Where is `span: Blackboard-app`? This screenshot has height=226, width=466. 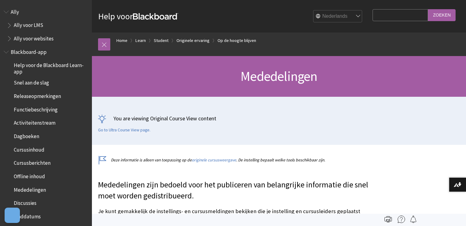 span: Blackboard-app is located at coordinates (29, 51).